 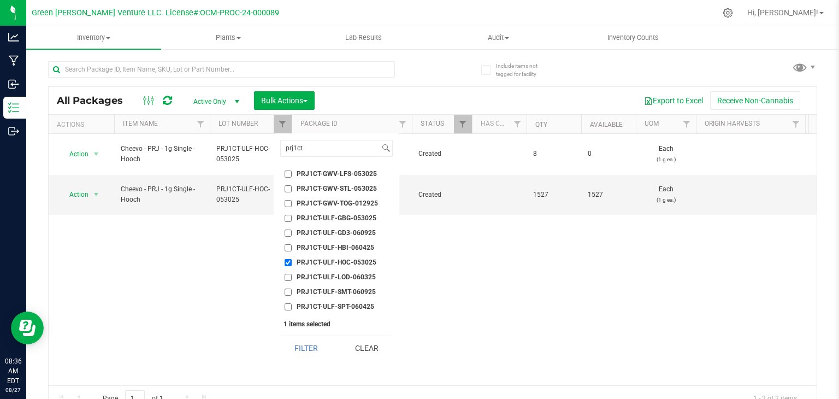 What do you see at coordinates (499, 124) in the screenshot?
I see `th: Has COA` at bounding box center [499, 124].